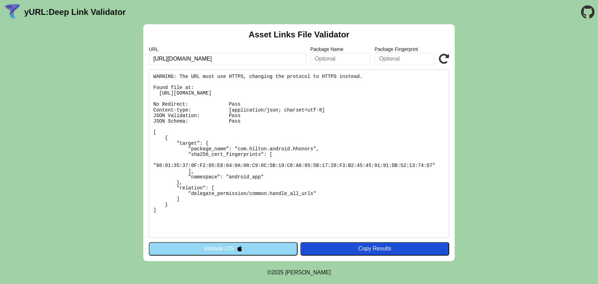  Describe the element at coordinates (75, 12) in the screenshot. I see `a: yURL:Deep Link Validator` at that location.